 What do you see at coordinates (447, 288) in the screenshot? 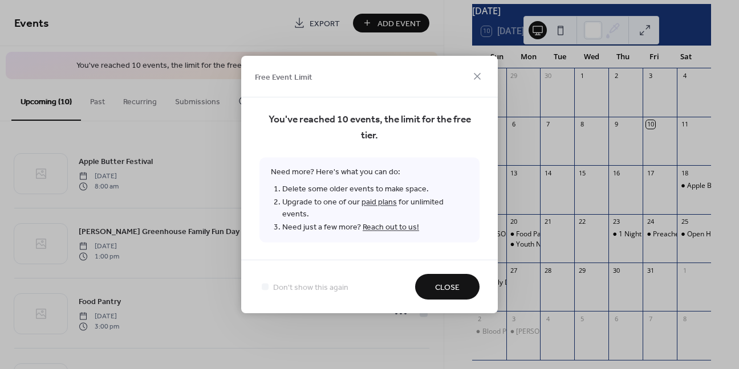
I see `span: Close` at bounding box center [447, 288].